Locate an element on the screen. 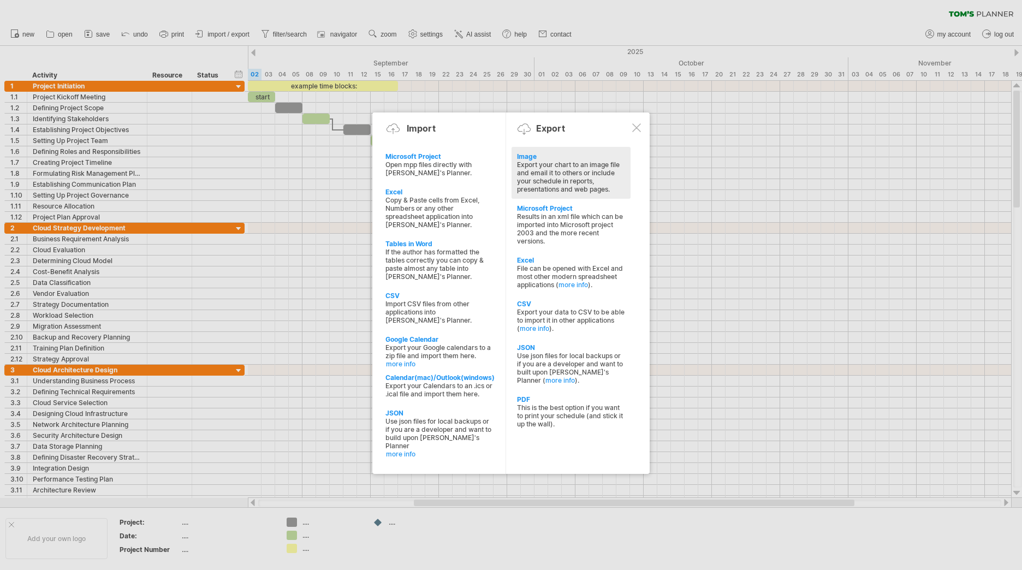 Image resolution: width=1022 pixels, height=570 pixels. div: This is the best option if you want to print your schedule (and stick it up the wall). is located at coordinates (571, 415).